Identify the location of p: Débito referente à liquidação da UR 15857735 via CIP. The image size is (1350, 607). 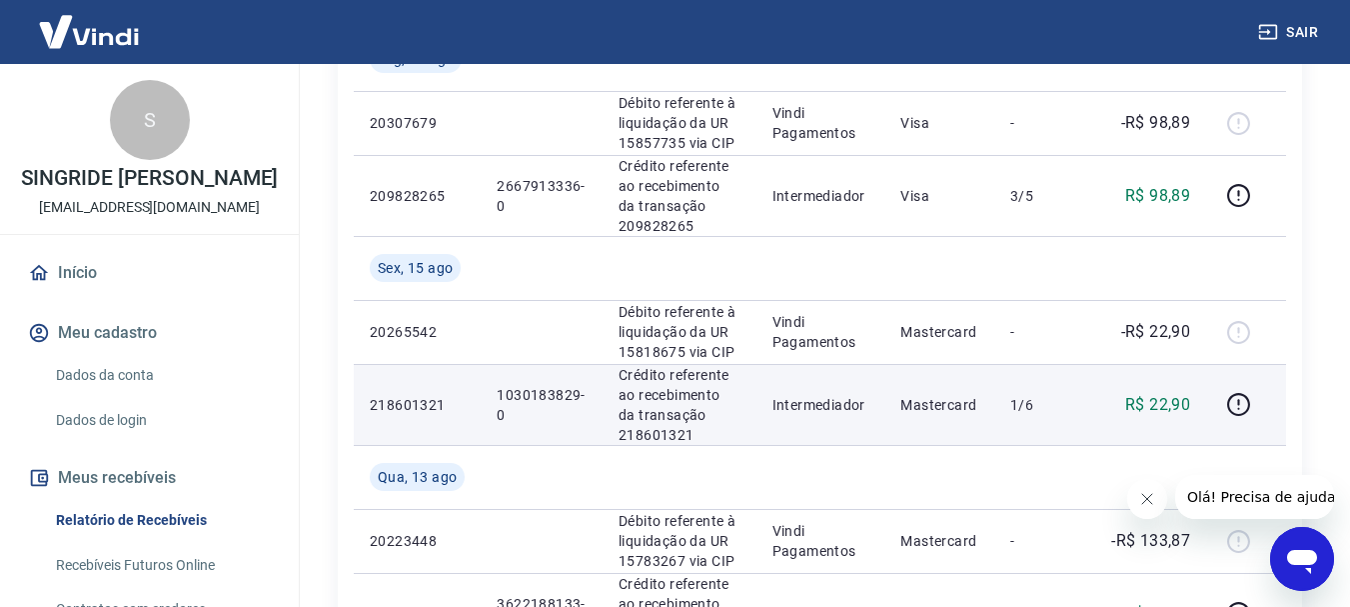
(680, 123).